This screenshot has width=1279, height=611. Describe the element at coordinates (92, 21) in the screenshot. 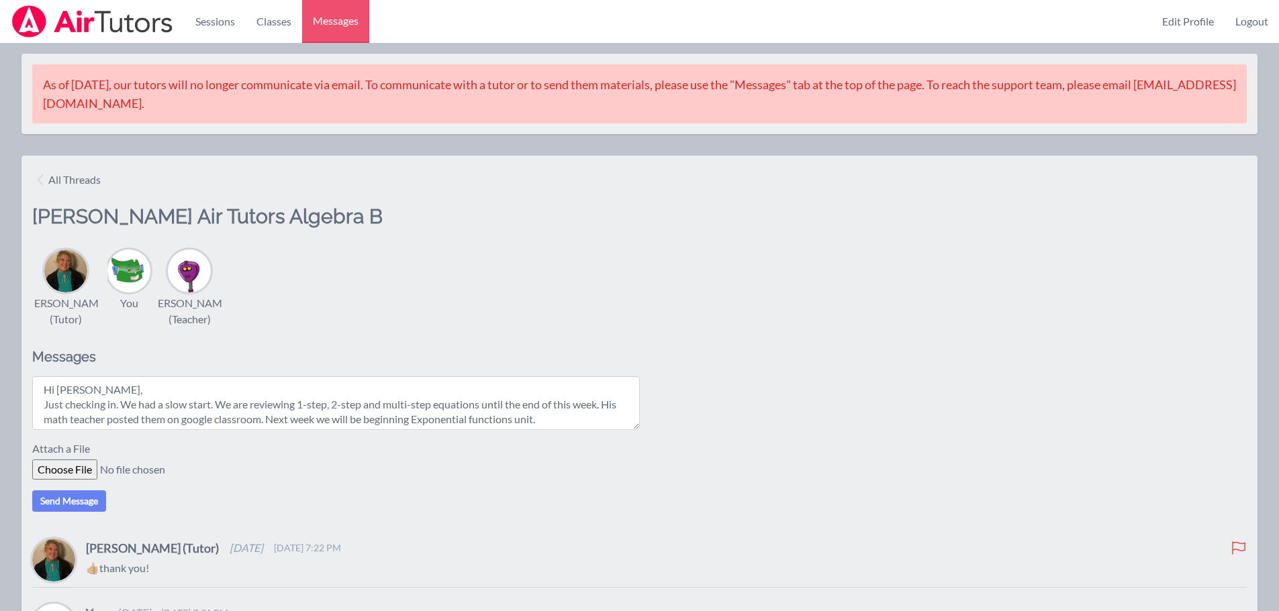

I see `img: Airtutors Logo` at that location.